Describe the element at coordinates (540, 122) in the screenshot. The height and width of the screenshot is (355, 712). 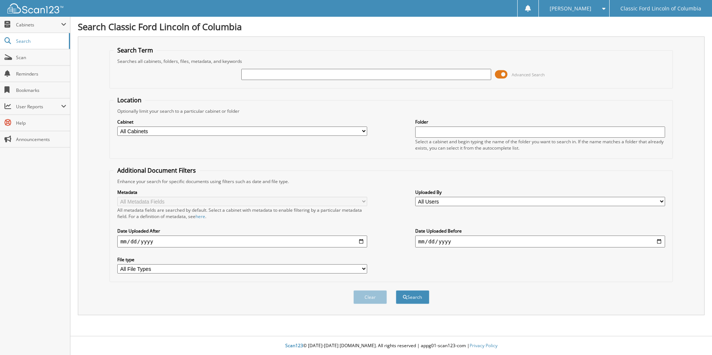
I see `label: Folder` at that location.